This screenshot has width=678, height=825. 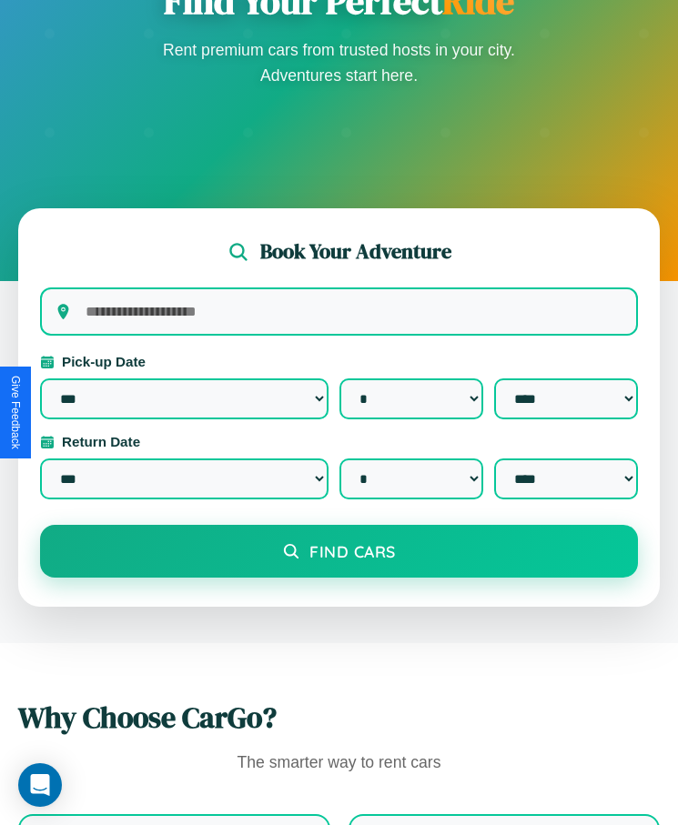 What do you see at coordinates (338, 718) in the screenshot?
I see `h2: Why Choose CarGo?` at bounding box center [338, 718].